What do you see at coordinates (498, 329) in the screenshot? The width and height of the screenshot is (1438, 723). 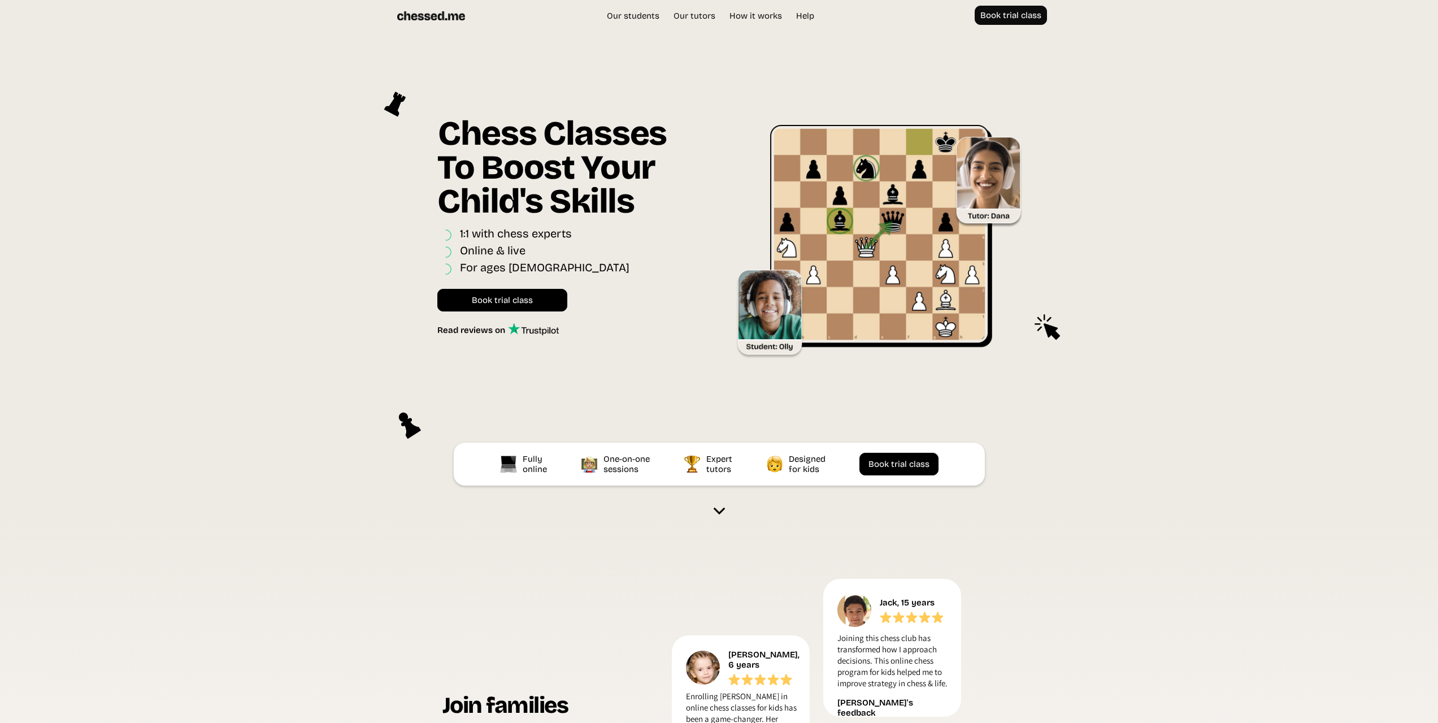 I see `a: Read reviews on` at bounding box center [498, 329].